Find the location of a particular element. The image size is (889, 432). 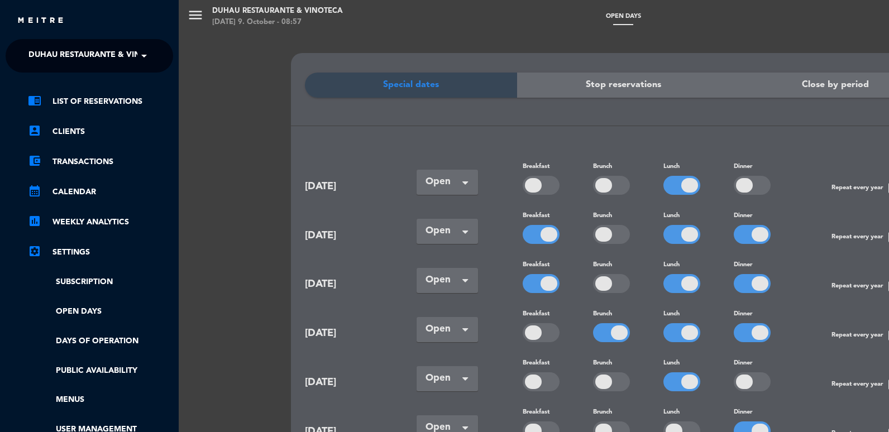

a: Settings is located at coordinates (100, 252).